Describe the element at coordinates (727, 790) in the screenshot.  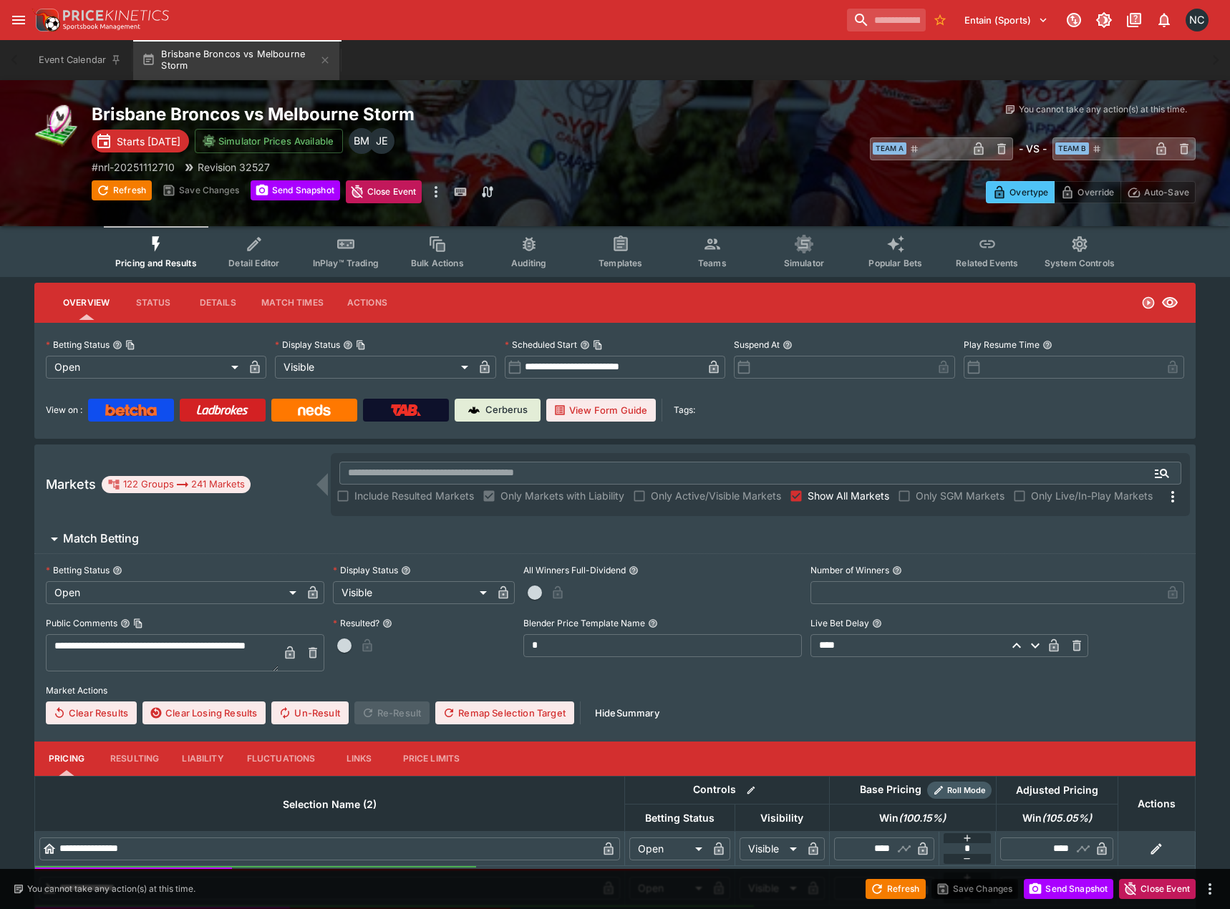
I see `th: Controls` at that location.